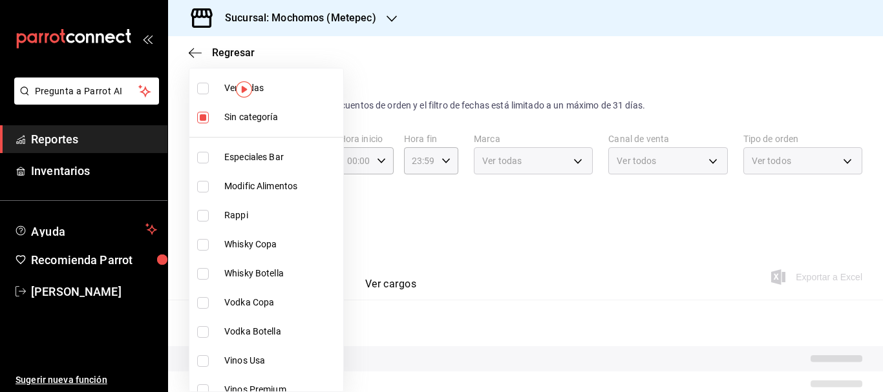  I want to click on span: Sin categoría, so click(281, 117).